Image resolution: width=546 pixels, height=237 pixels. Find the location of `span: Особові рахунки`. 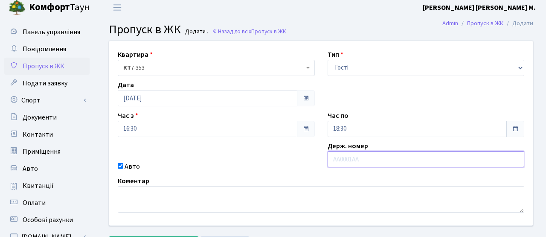

span: Особові рахунки is located at coordinates (48, 220).